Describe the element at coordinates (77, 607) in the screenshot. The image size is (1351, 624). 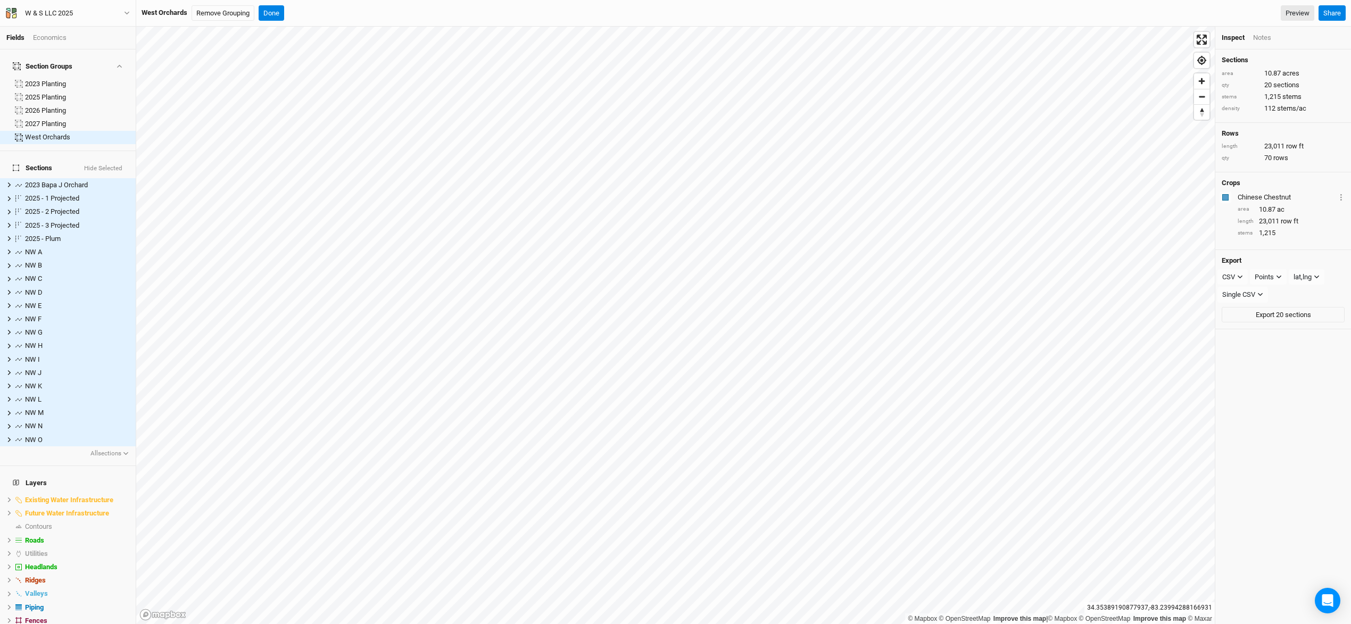
I see `div: Piping` at that location.